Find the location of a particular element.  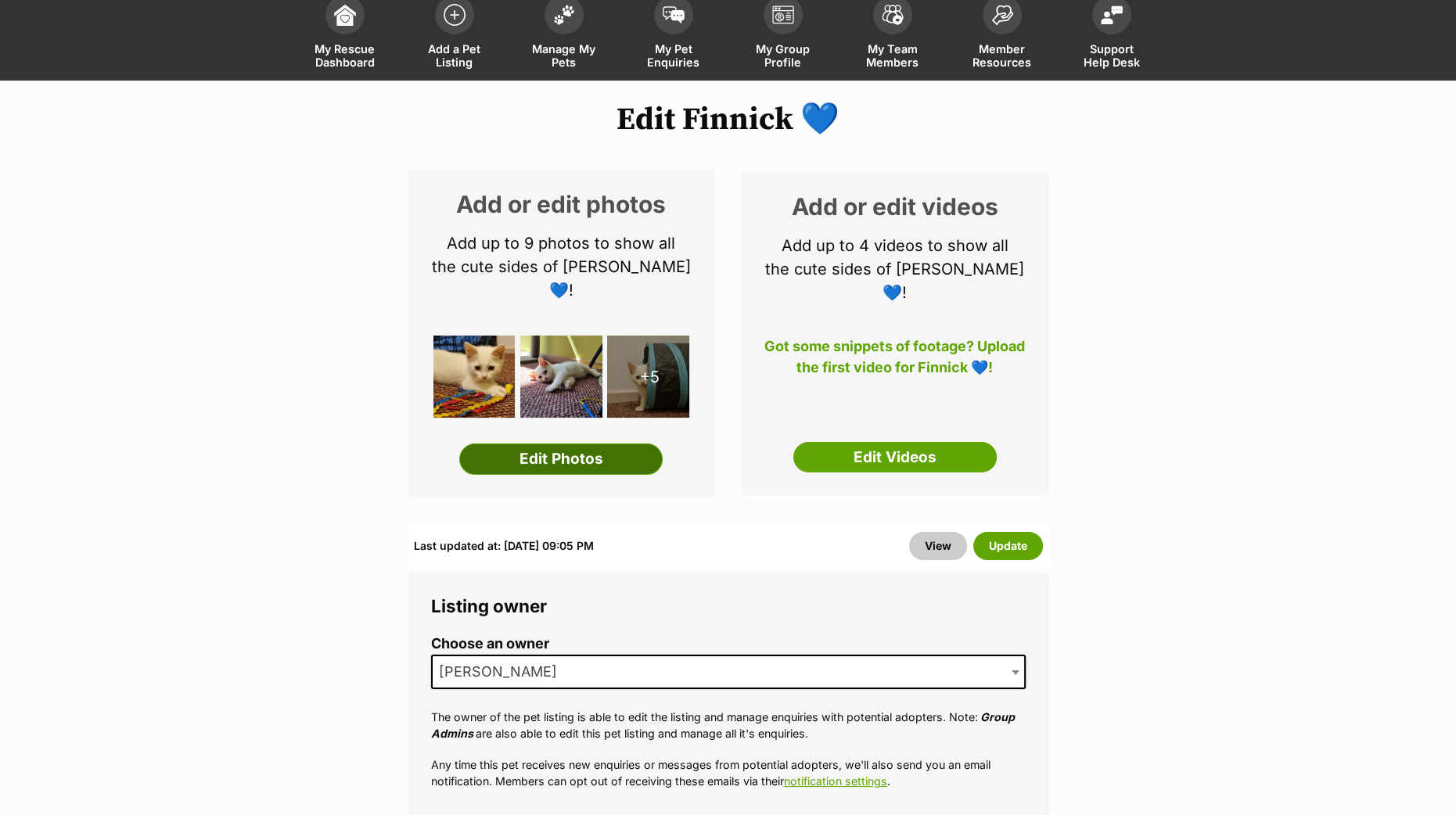

img: dashboard-icon-eb2f2d2d3e046f16d808141f083e7271f6b2e854fb5c12c21221c1fb7104beca.svg is located at coordinates (345, 15).